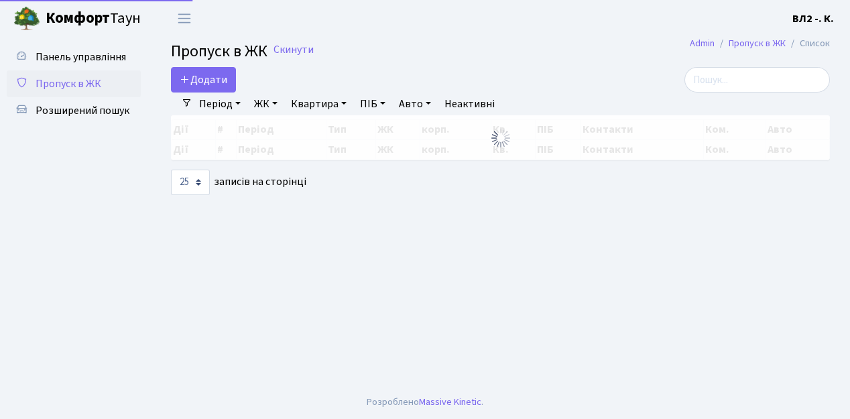 This screenshot has width=850, height=419. Describe the element at coordinates (808, 44) in the screenshot. I see `li: Список` at that location.